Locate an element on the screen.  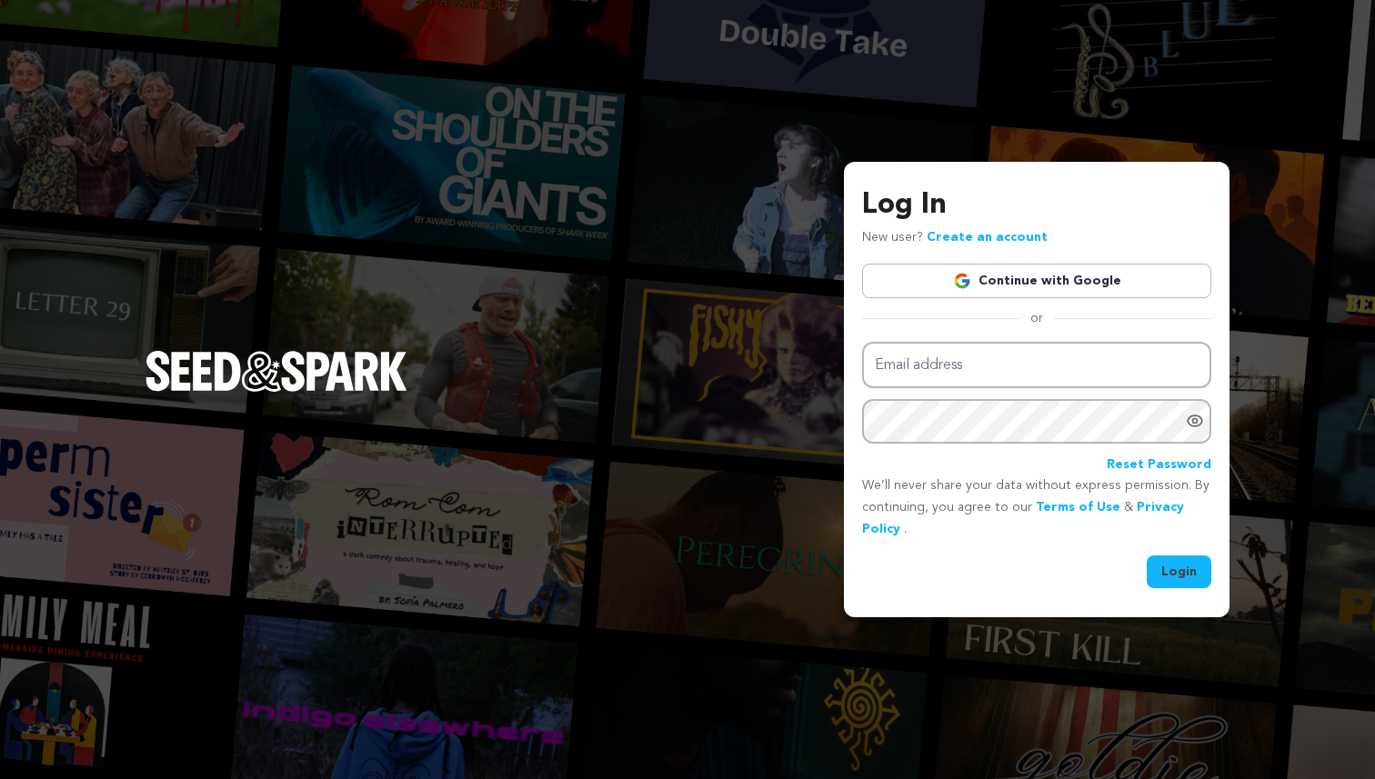
p: We’ll never share your data without express permission. By continuing, you agree to our & . is located at coordinates (1037, 507).